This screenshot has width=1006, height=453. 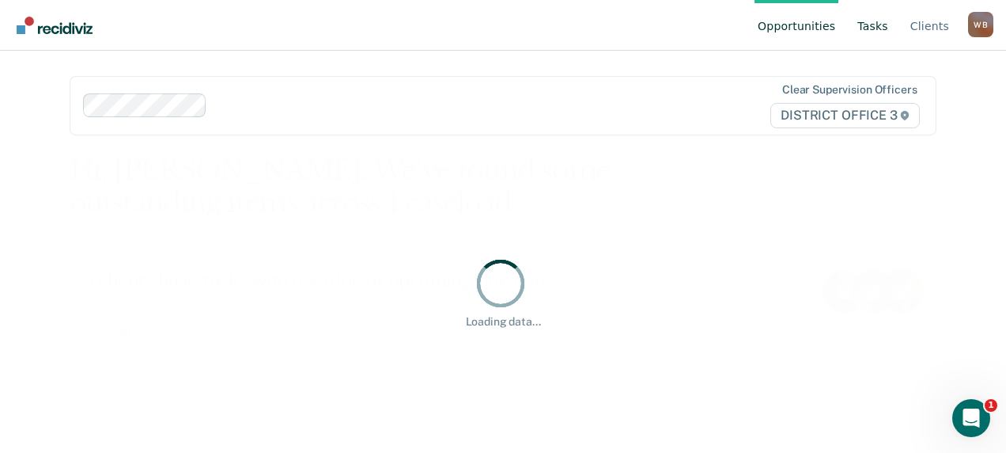 What do you see at coordinates (991, 405) in the screenshot?
I see `span: 1` at bounding box center [991, 405].